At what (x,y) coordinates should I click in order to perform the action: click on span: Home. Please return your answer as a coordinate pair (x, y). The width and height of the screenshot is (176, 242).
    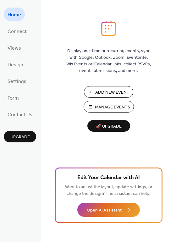
    Looking at the image, I should click on (14, 15).